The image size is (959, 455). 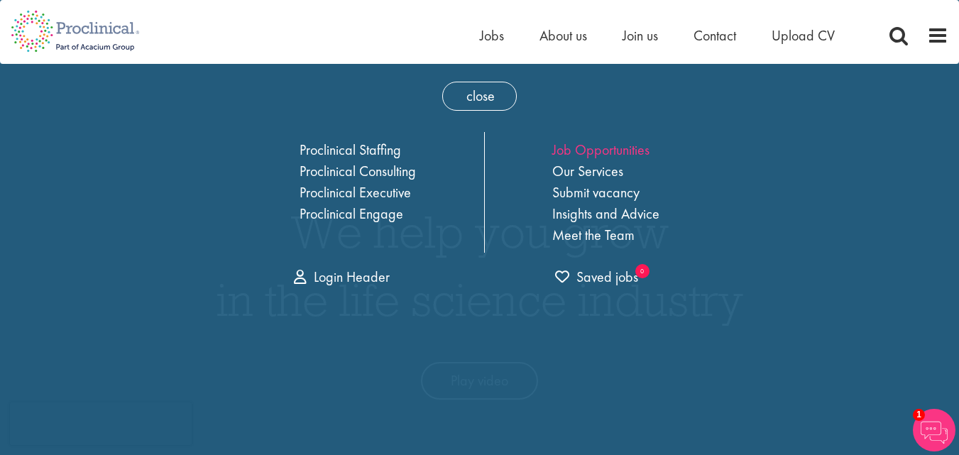 I want to click on a: Insights and Advice, so click(x=605, y=214).